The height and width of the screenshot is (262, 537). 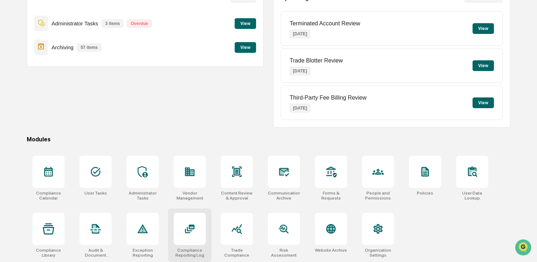 I want to click on div: Compliance Calendar, so click(x=48, y=195).